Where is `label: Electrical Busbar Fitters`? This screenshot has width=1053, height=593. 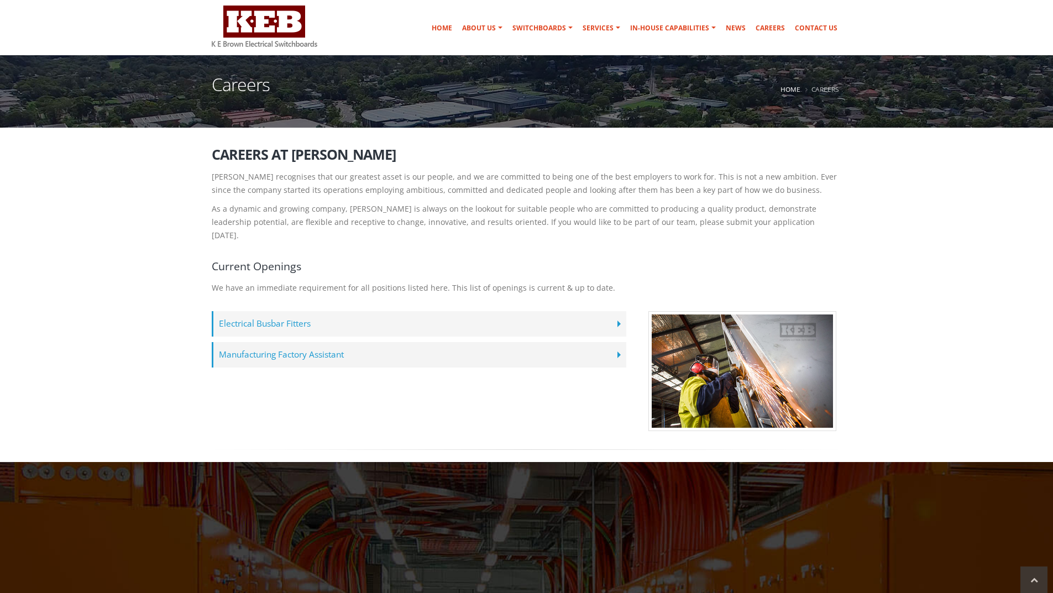 label: Electrical Busbar Fitters is located at coordinates (419, 324).